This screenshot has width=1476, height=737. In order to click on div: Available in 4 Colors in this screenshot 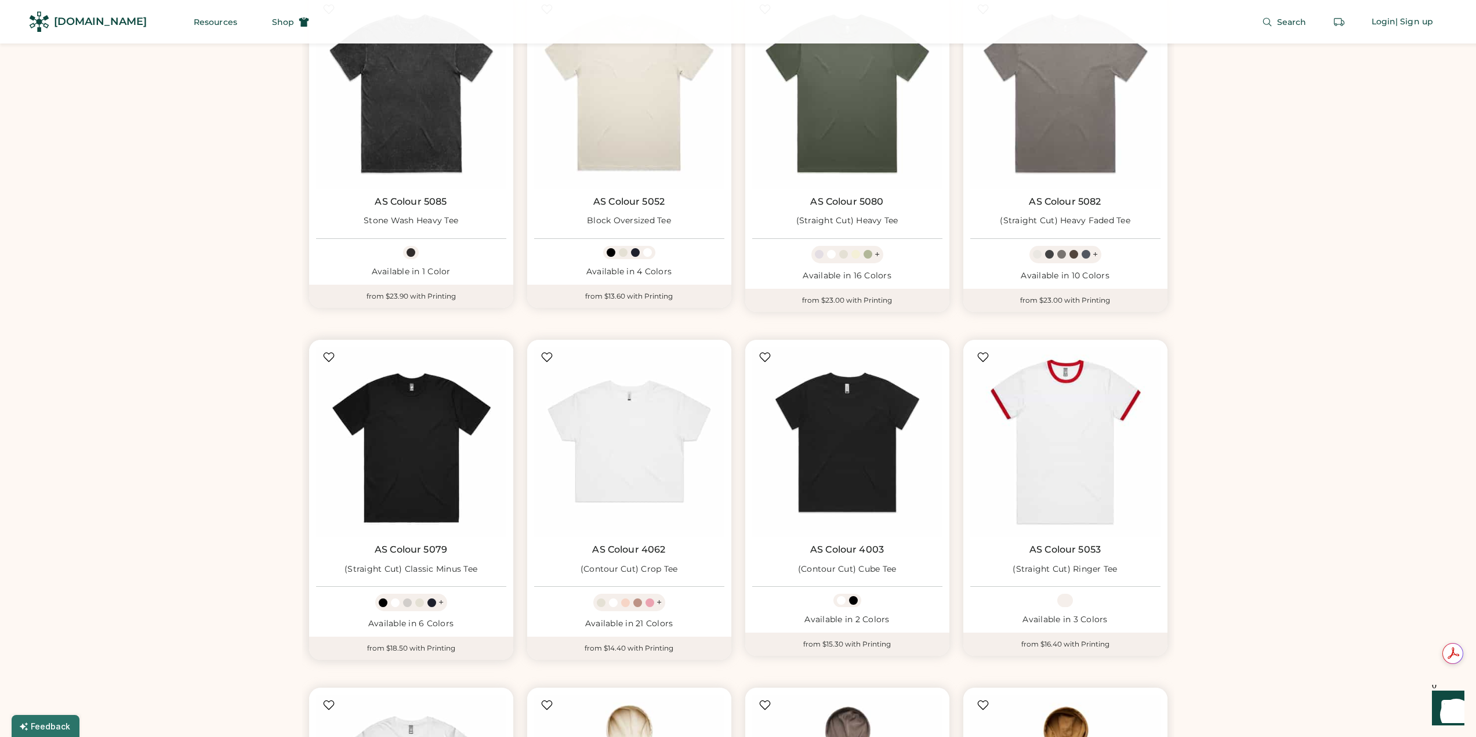, I will do `click(629, 272)`.